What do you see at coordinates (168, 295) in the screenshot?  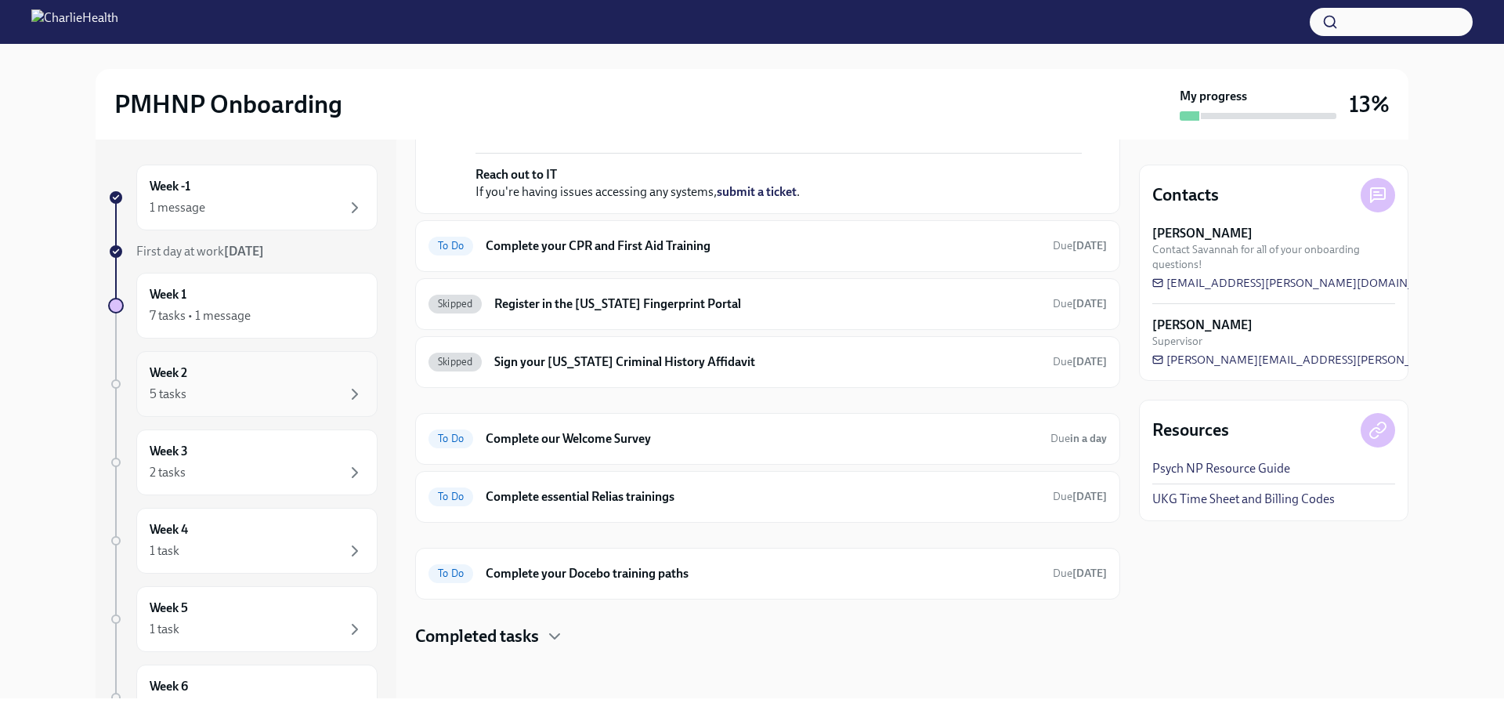 I see `h6: Week 1` at bounding box center [168, 295].